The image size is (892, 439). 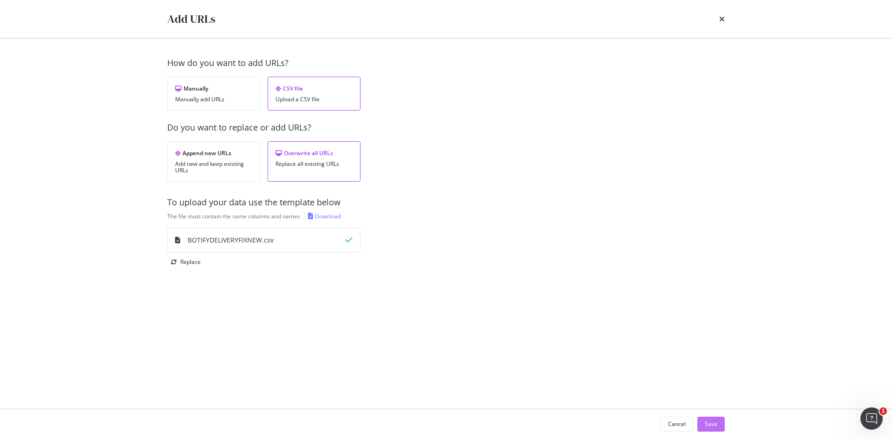 I want to click on div: Add URLs, so click(x=191, y=19).